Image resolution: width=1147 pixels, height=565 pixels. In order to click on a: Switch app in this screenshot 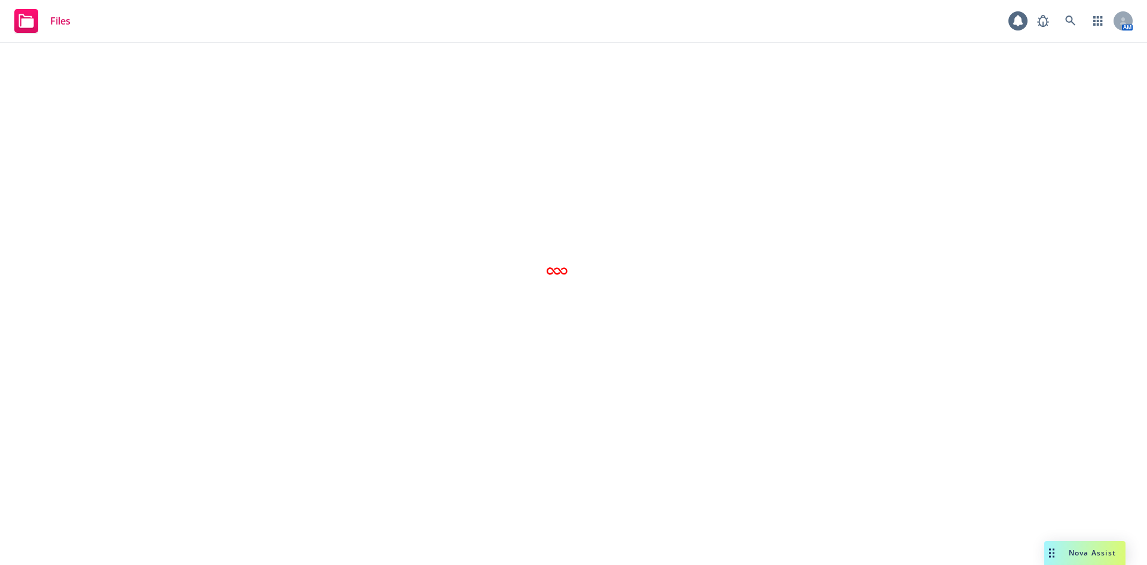, I will do `click(1098, 21)`.